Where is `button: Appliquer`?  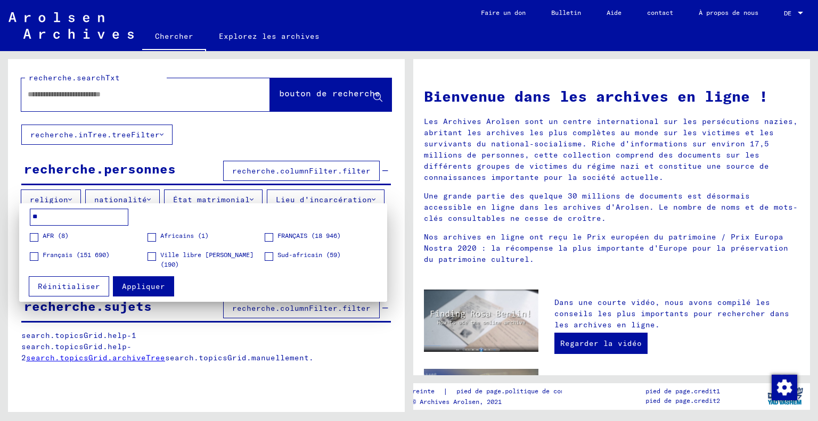
button: Appliquer is located at coordinates (143, 287).